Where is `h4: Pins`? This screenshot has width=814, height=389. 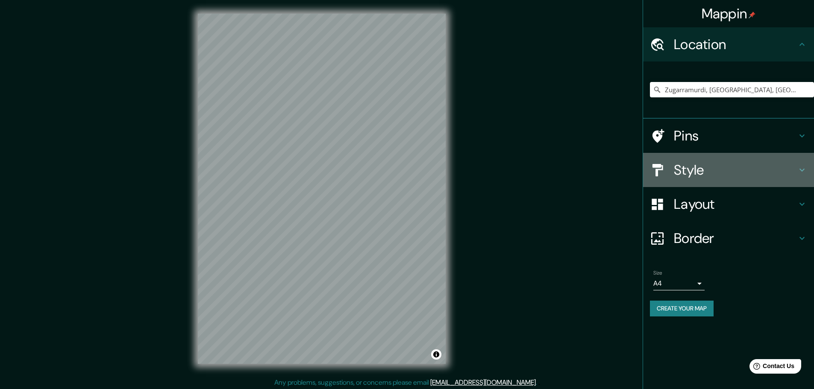 h4: Pins is located at coordinates (735, 136).